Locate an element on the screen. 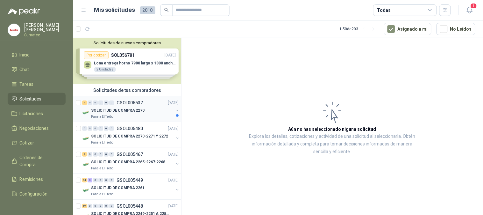 Image resolution: width=483 pixels, height=215 pixels. h3: Aún no has seleccionado niguna solicitud is located at coordinates (332, 129).